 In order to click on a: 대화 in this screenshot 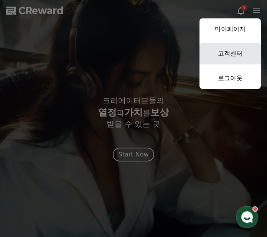, I will do `click(75, 183)`.